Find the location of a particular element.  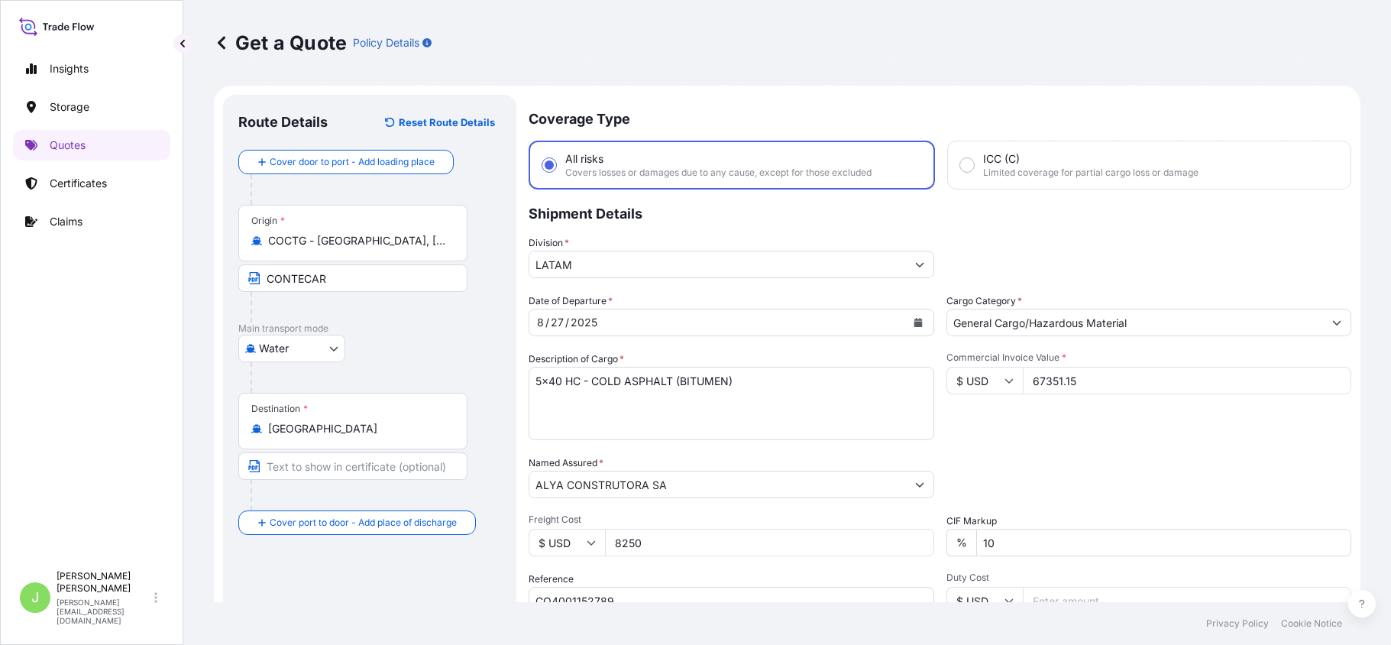

input: Origin is located at coordinates (358, 241).